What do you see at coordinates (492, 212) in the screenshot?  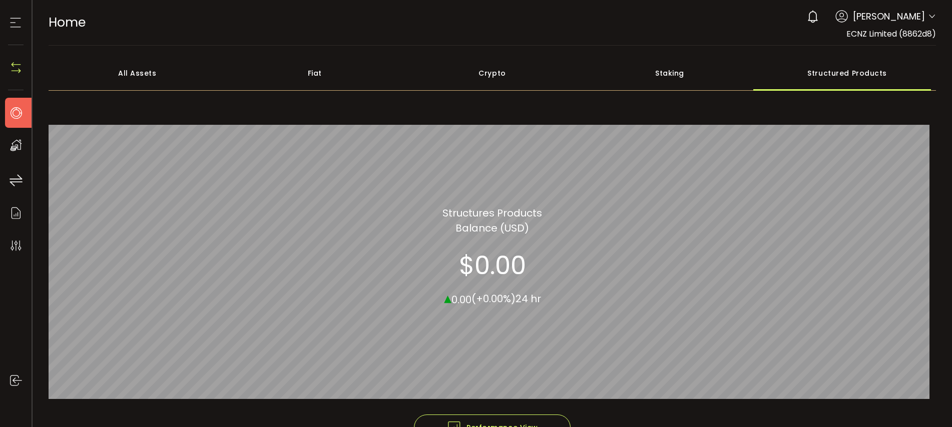 I see `section: Structures Products` at bounding box center [492, 212].